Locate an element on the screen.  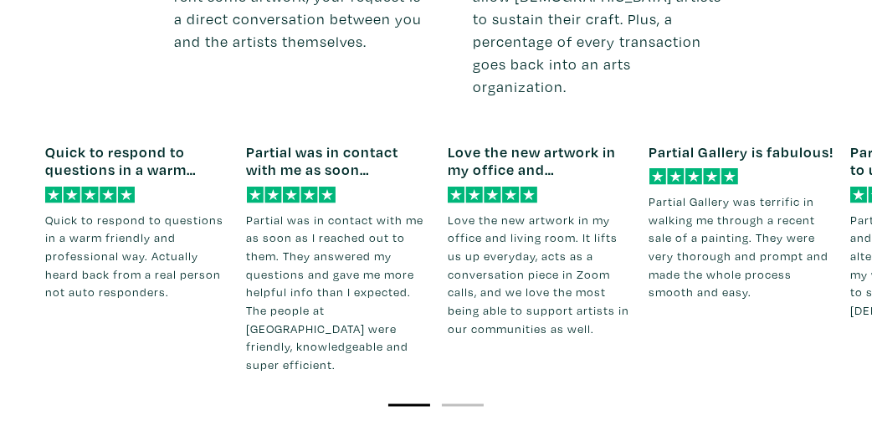
h6: Love the new artwork in my office and… is located at coordinates (541, 161).